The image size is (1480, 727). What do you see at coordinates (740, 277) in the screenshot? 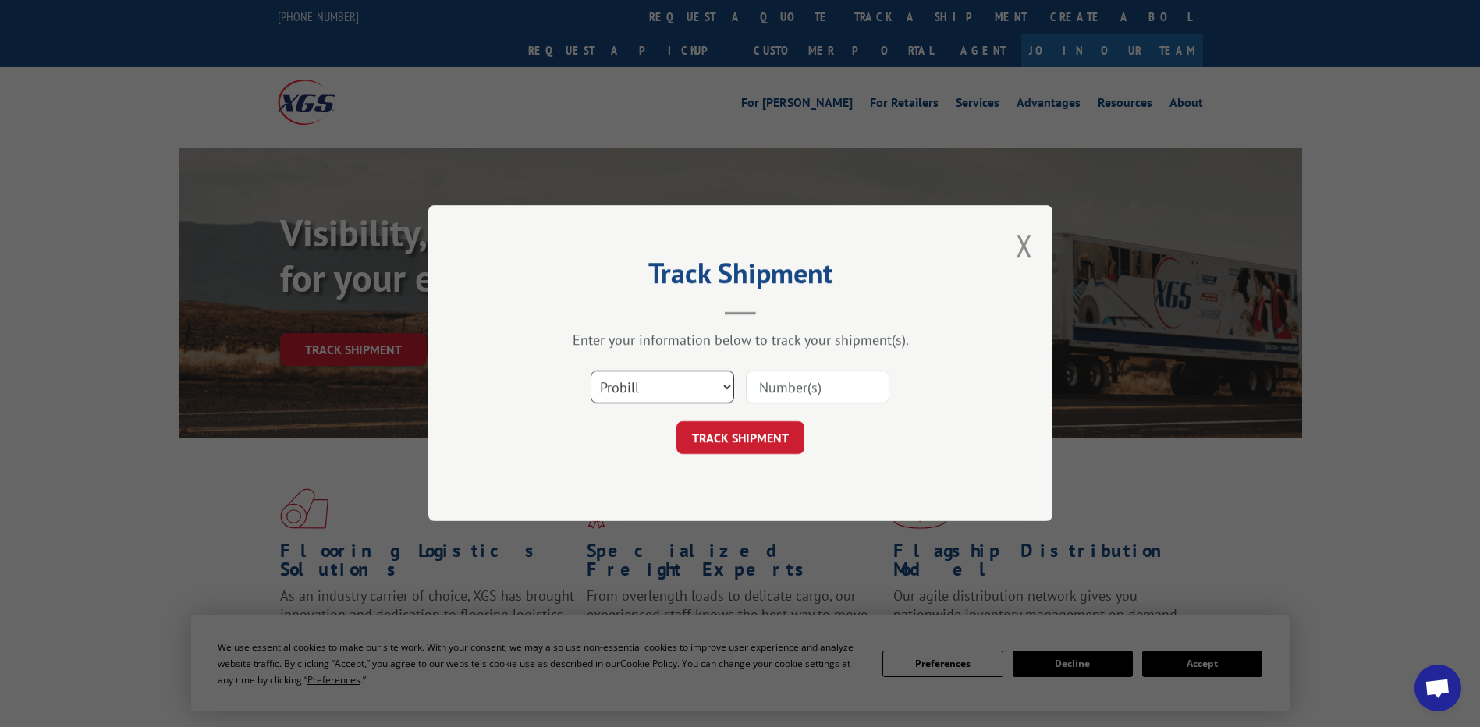
I see `h2: Track Shipment` at bounding box center [740, 277].